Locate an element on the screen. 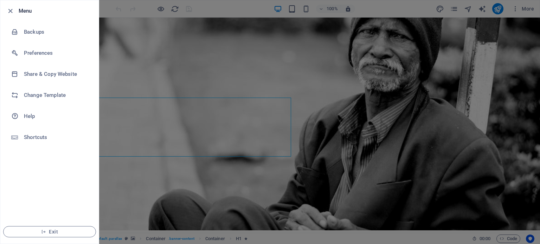 This screenshot has height=244, width=540. span: Exit is located at coordinates (50, 232).